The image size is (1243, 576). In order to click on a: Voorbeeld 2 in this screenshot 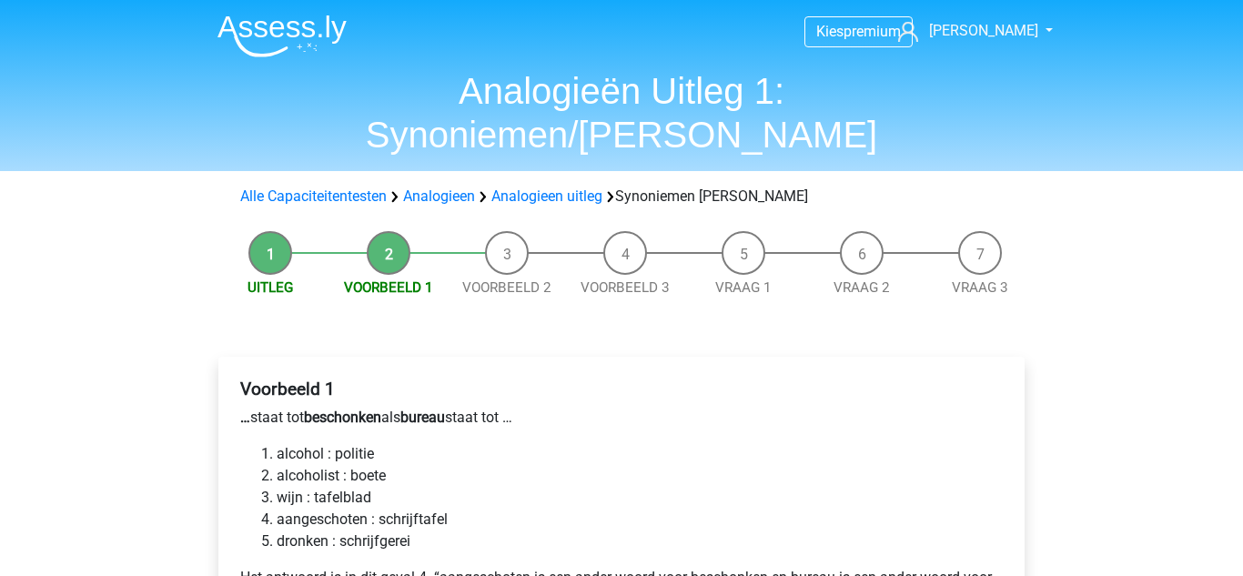, I will do `click(507, 288)`.